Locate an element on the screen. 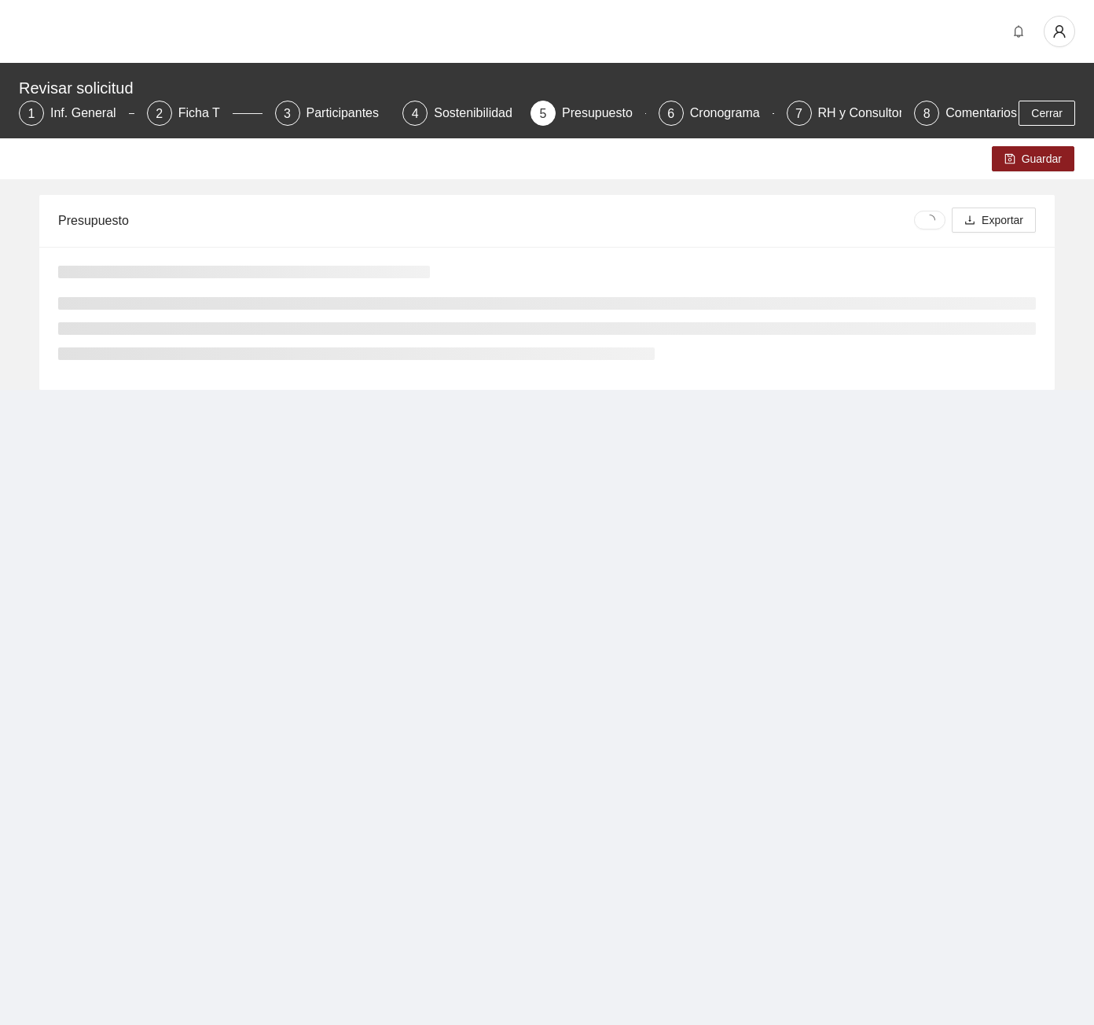  span: 5 is located at coordinates (543, 113).